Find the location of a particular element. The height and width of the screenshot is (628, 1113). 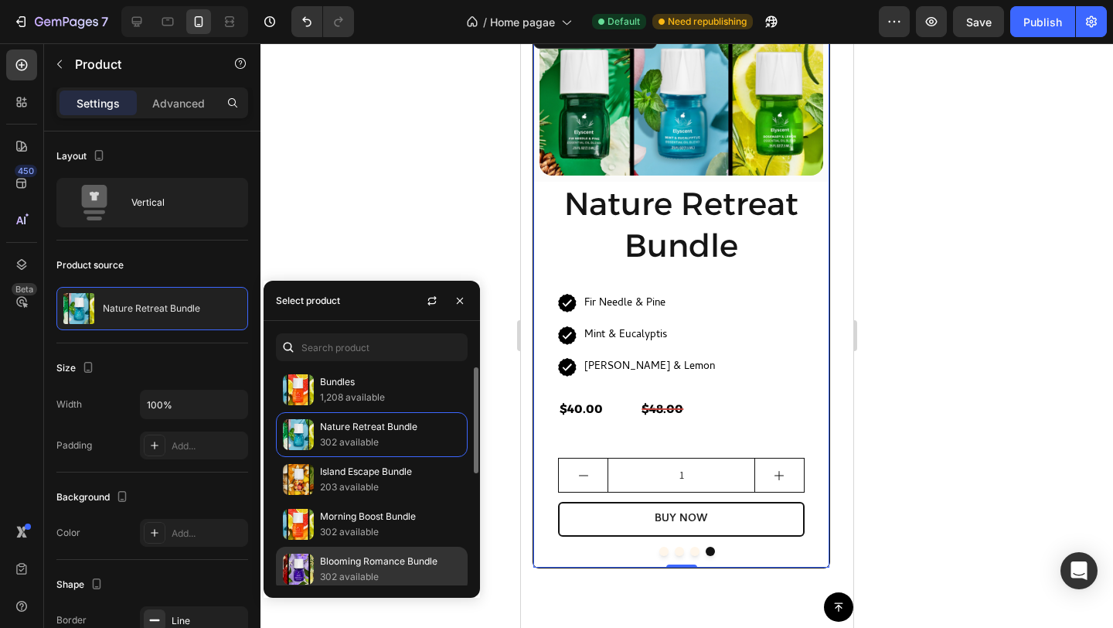

button: 7 is located at coordinates (60, 22).